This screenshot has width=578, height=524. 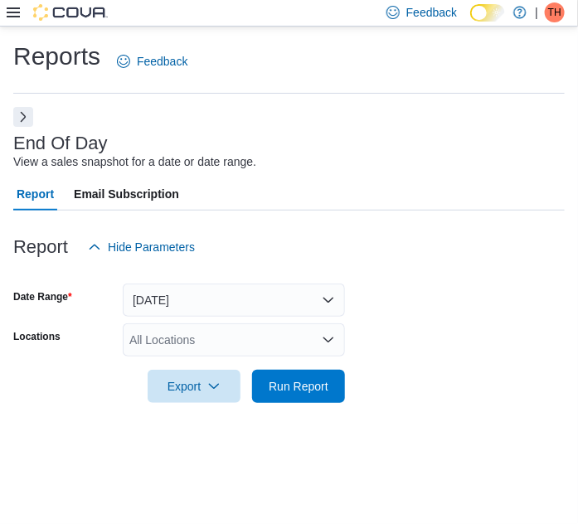 What do you see at coordinates (194, 386) in the screenshot?
I see `button: Export` at bounding box center [194, 386].